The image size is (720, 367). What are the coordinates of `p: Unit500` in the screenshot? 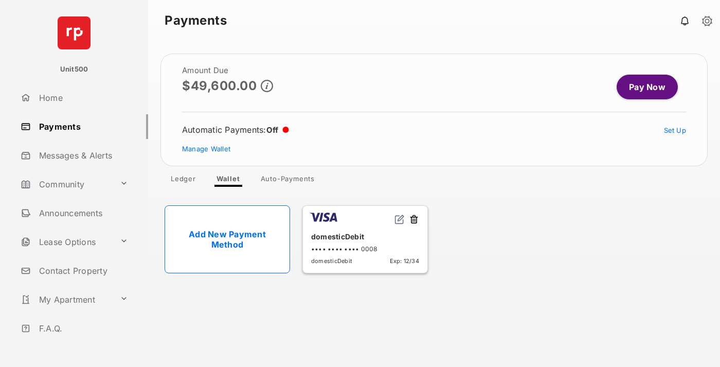 It's located at (74, 69).